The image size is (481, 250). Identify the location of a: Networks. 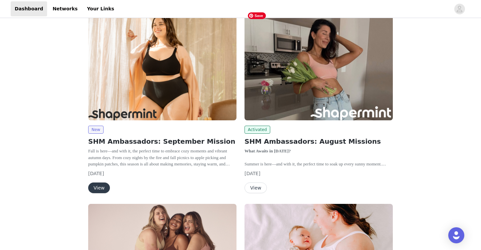
(65, 9).